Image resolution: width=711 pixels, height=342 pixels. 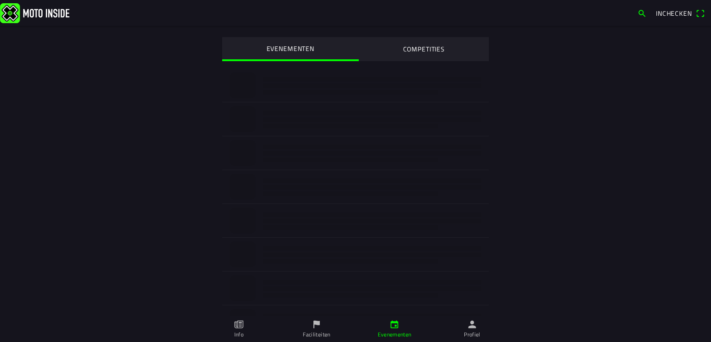 What do you see at coordinates (316, 334) in the screenshot?
I see `ion-label: Faciliteiten` at bounding box center [316, 334].